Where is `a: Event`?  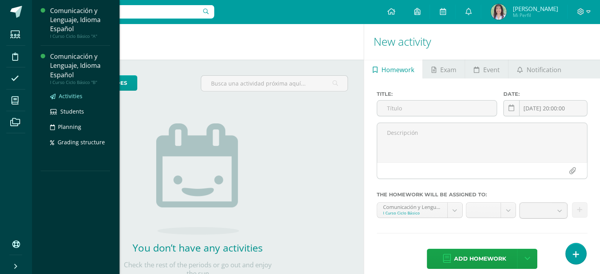
a: Event is located at coordinates (486, 69).